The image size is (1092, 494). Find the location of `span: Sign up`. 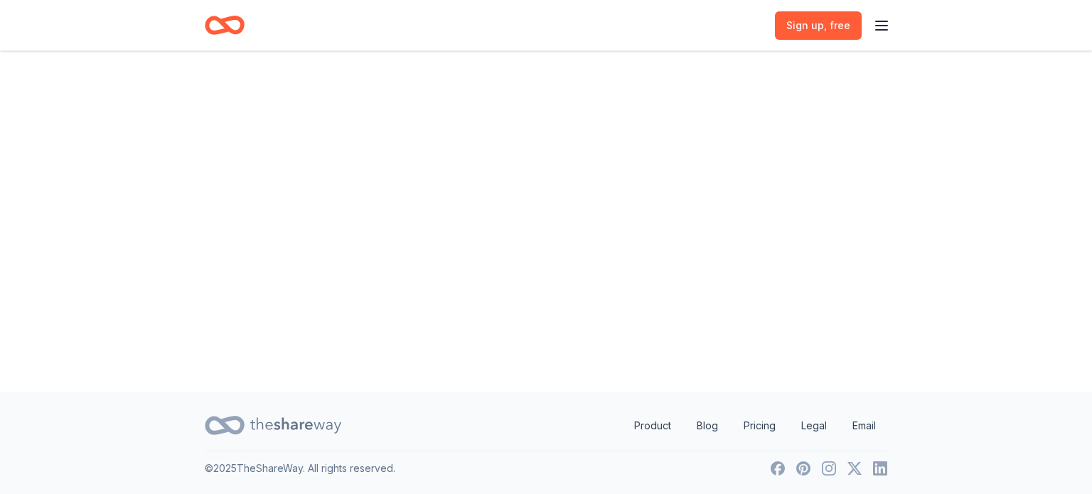

span: Sign up is located at coordinates (818, 26).